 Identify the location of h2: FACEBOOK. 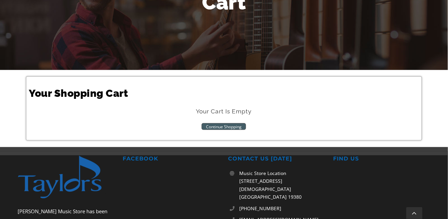
(172, 159).